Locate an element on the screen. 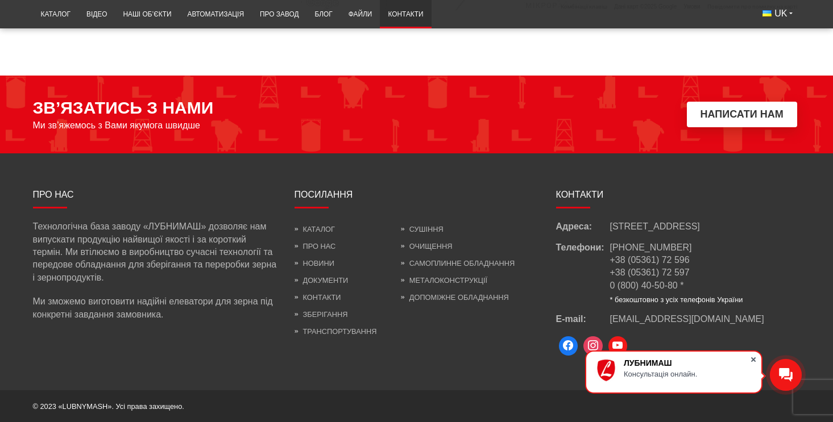  span: Телефони: is located at coordinates (583, 273).